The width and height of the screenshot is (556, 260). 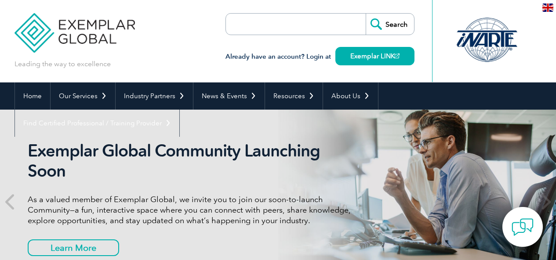 What do you see at coordinates (350, 96) in the screenshot?
I see `a: About Us` at bounding box center [350, 96].